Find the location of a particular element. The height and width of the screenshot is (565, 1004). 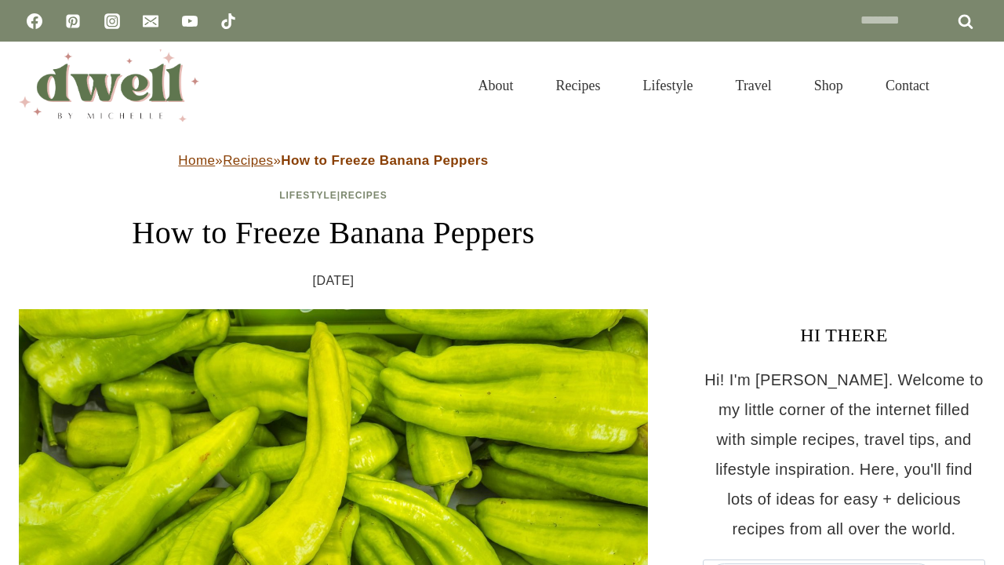

img: DWELL by michelle is located at coordinates (109, 85).